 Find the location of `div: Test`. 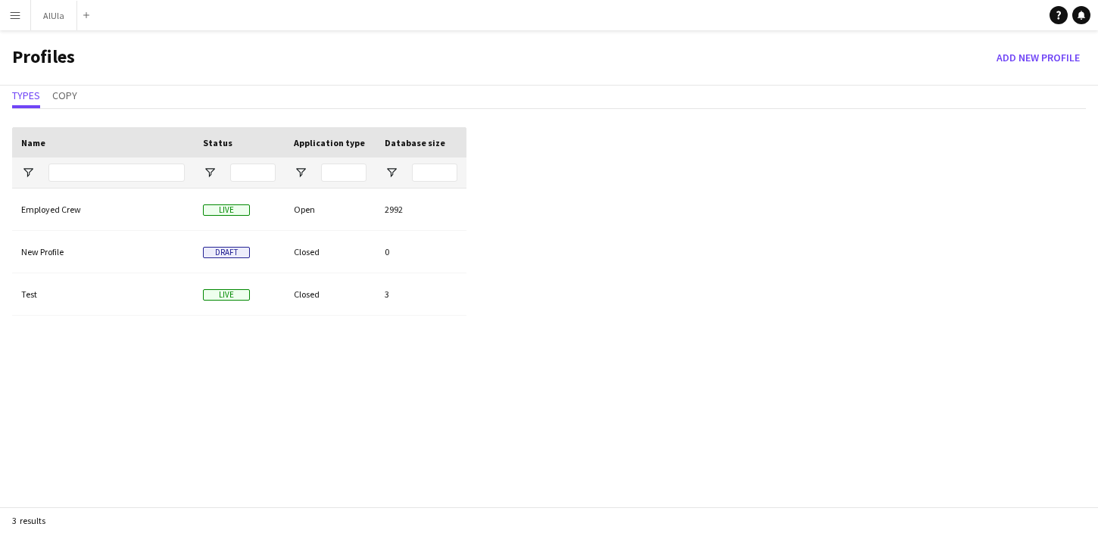

div: Test is located at coordinates (103, 294).